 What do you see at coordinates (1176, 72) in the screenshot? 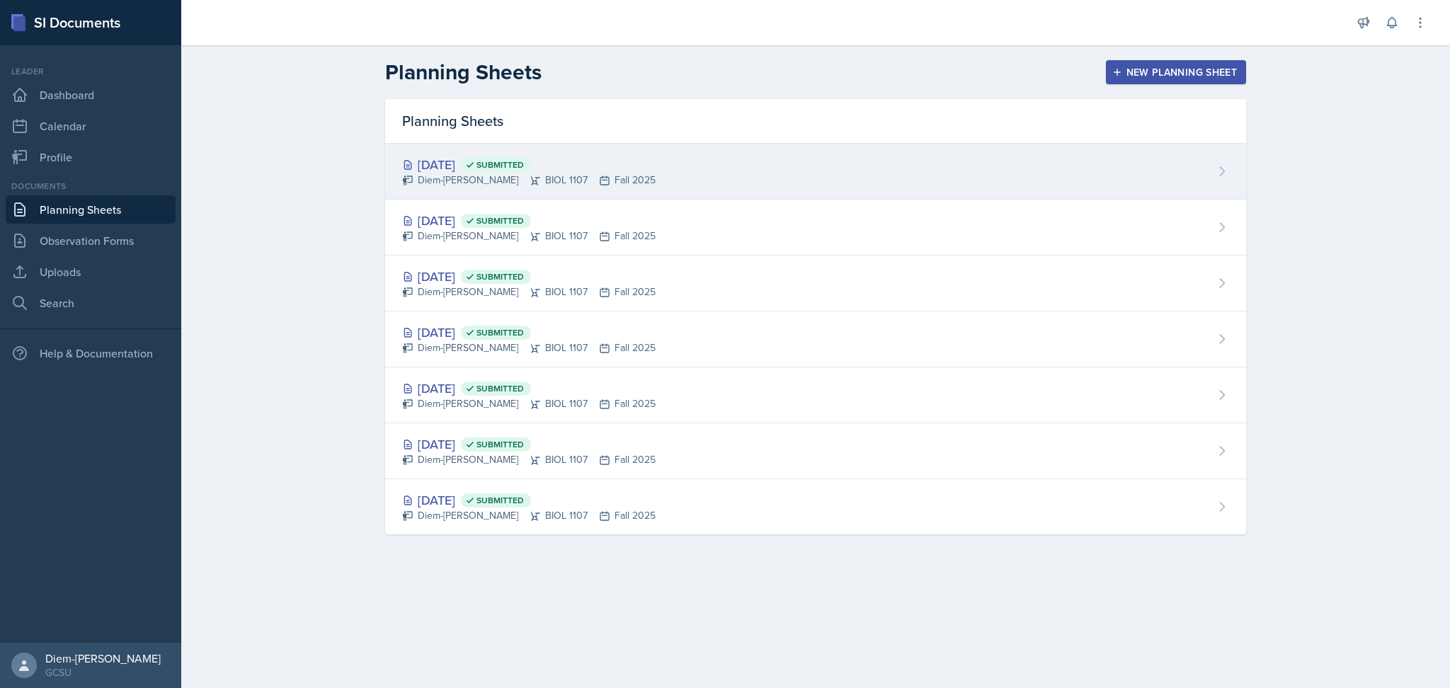
I see `button: New Planning Sheet` at bounding box center [1176, 72].